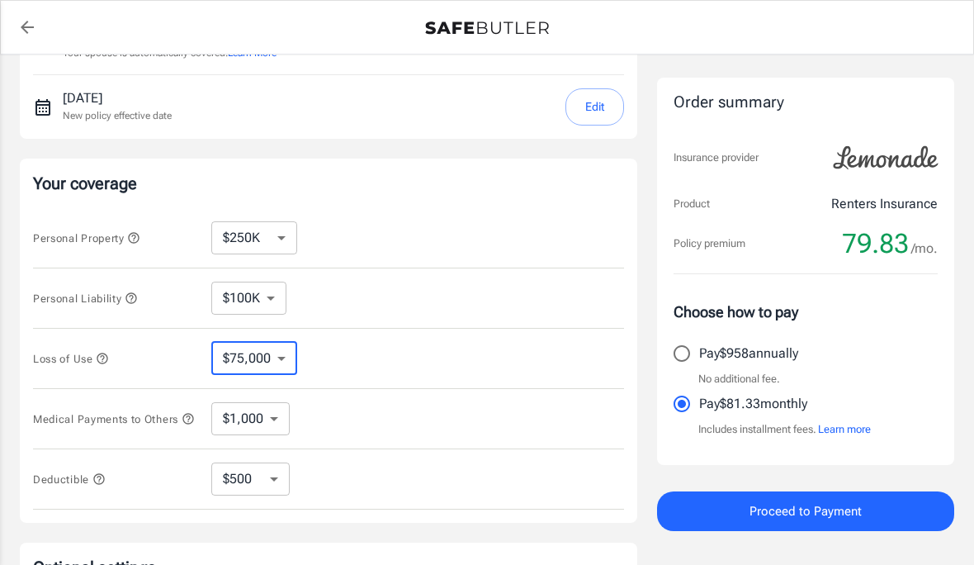  What do you see at coordinates (114, 419) in the screenshot?
I see `span: Medical Payments to Others` at bounding box center [114, 419].